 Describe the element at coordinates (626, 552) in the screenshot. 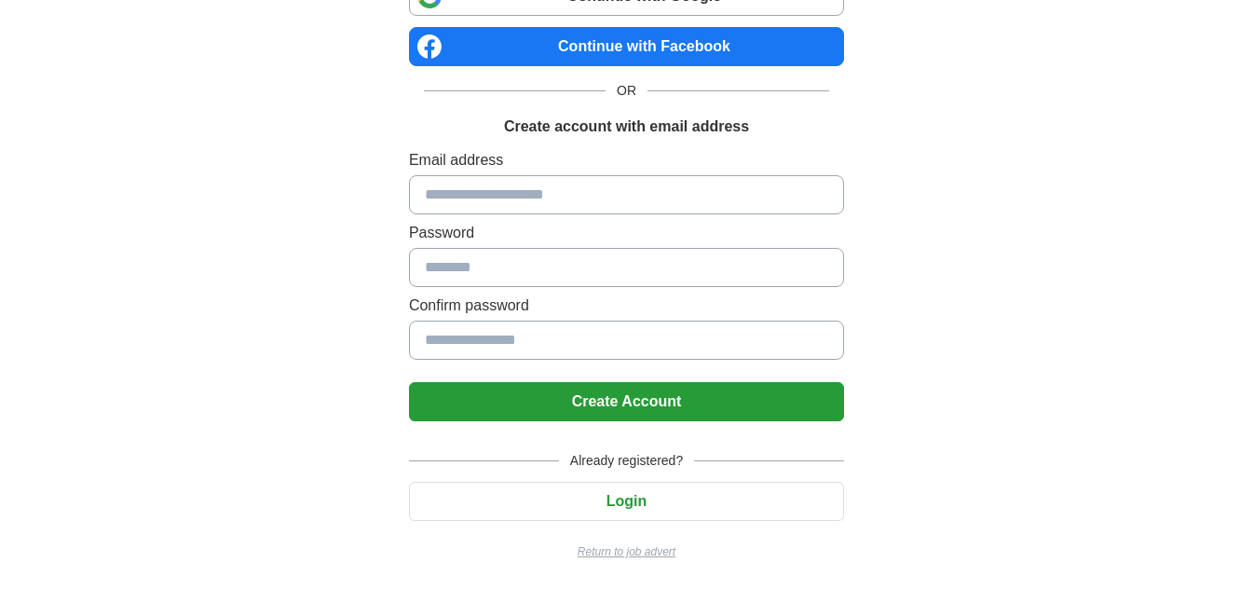

I see `p: Return to job advert` at that location.